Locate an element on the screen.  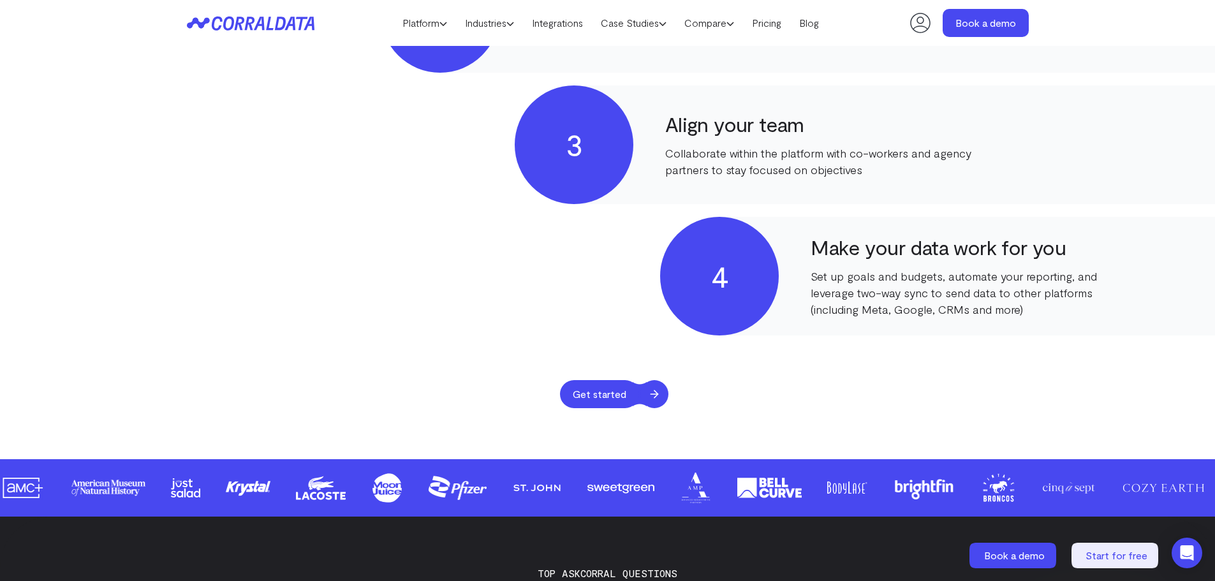
span: Book a demo is located at coordinates (1014, 555).